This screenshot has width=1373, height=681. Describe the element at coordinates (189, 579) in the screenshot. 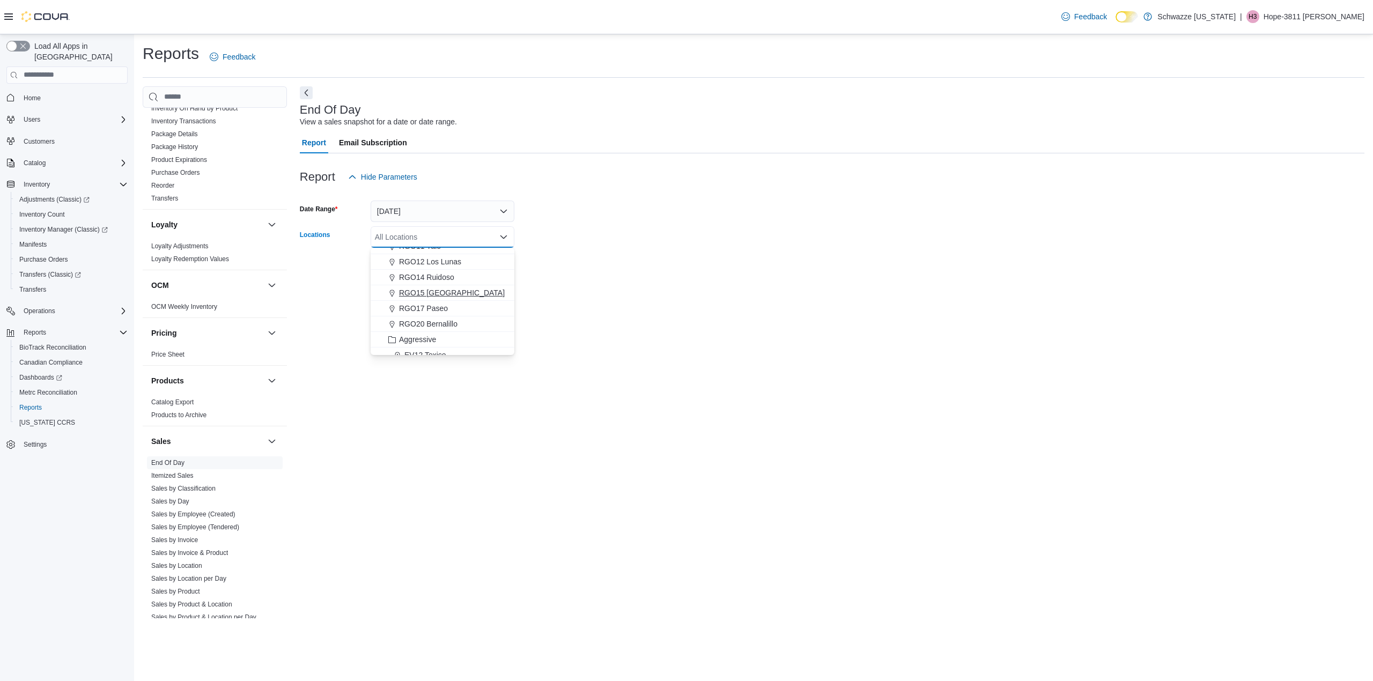

I see `a: Sales by Location per Day` at that location.